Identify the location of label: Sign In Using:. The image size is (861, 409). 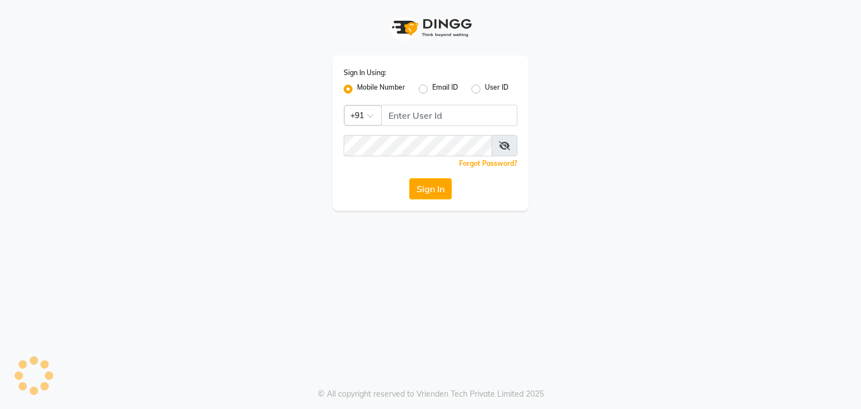
(365, 73).